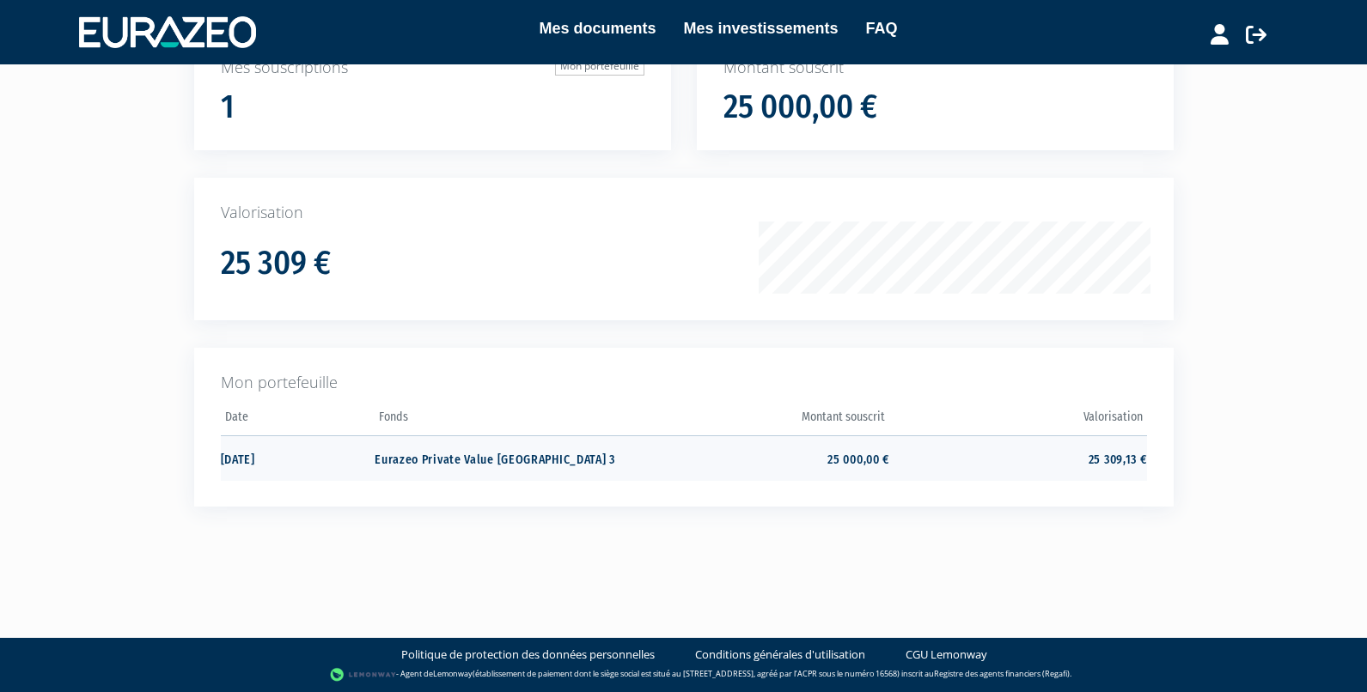  Describe the element at coordinates (760, 420) in the screenshot. I see `th: Montant souscrit` at that location.